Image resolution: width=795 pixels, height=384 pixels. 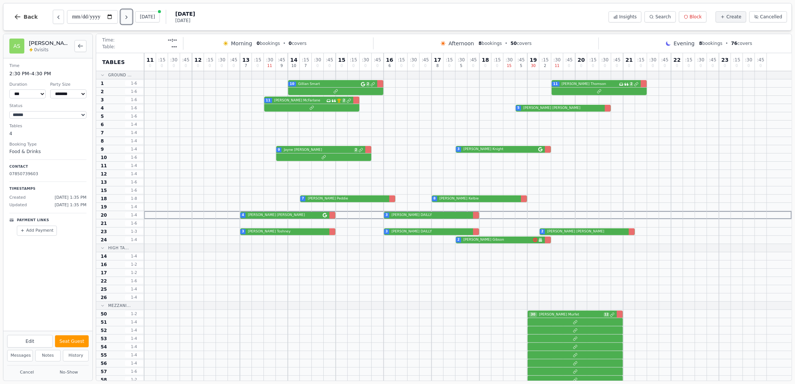 What do you see at coordinates (48, 134) in the screenshot?
I see `dd: 4` at bounding box center [48, 134].